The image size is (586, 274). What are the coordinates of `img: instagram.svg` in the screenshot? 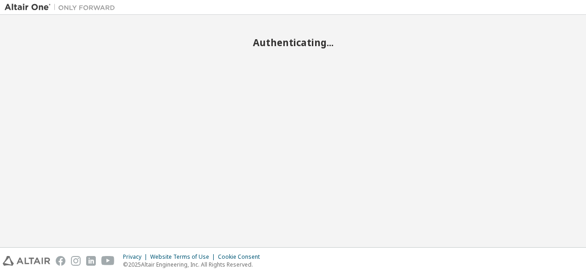 It's located at (76, 261).